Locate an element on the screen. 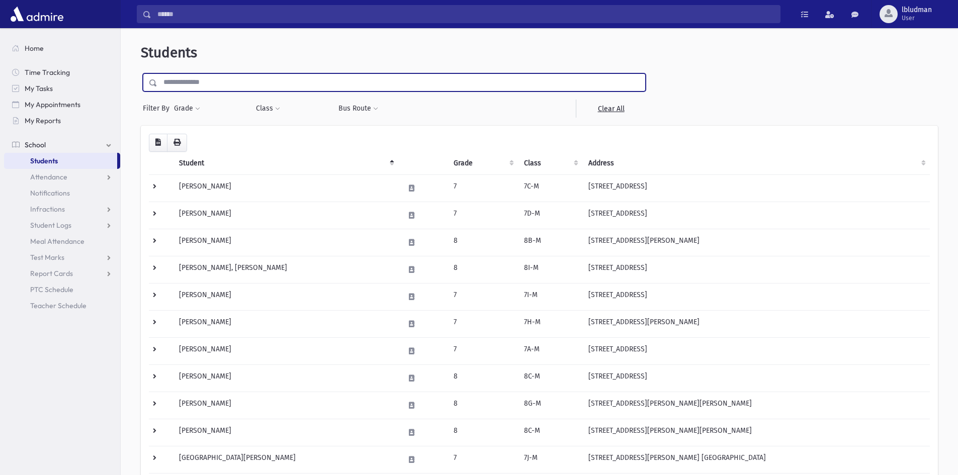 The width and height of the screenshot is (958, 475). a: Students is located at coordinates (60, 161).